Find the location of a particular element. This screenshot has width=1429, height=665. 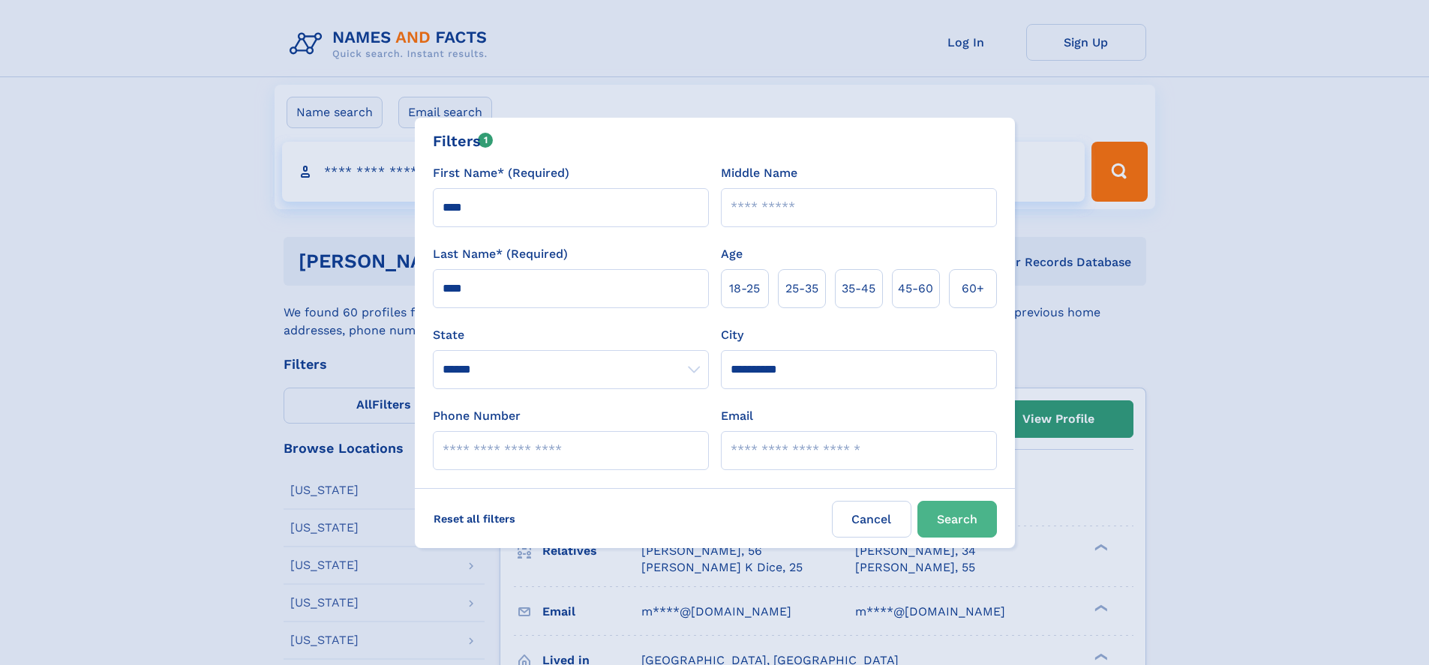

label: Reset all filters is located at coordinates (474, 519).